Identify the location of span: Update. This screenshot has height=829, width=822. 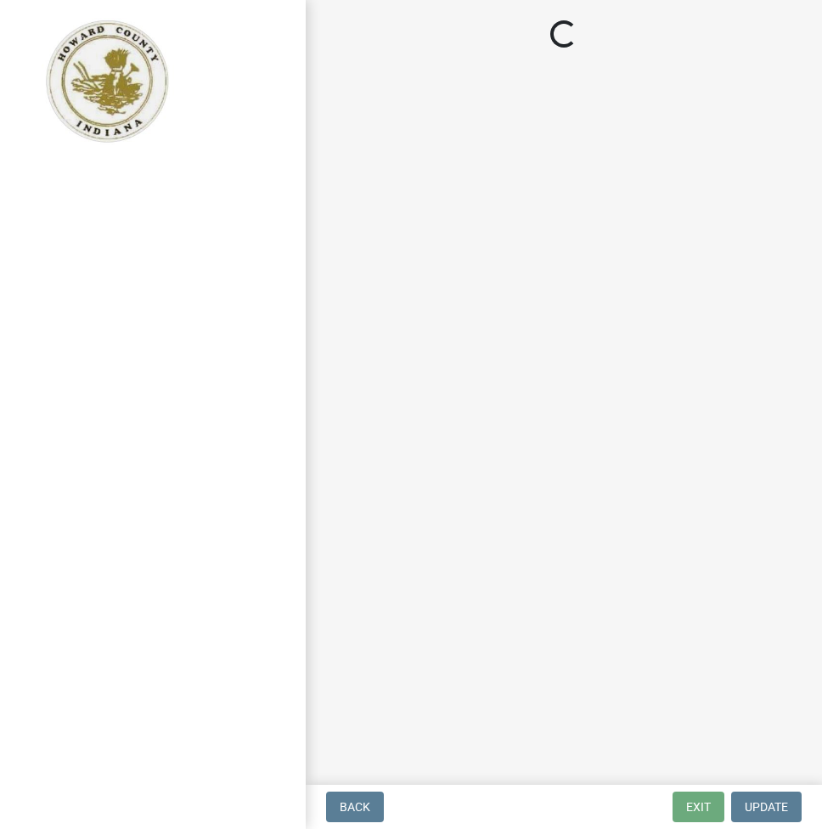
(766, 807).